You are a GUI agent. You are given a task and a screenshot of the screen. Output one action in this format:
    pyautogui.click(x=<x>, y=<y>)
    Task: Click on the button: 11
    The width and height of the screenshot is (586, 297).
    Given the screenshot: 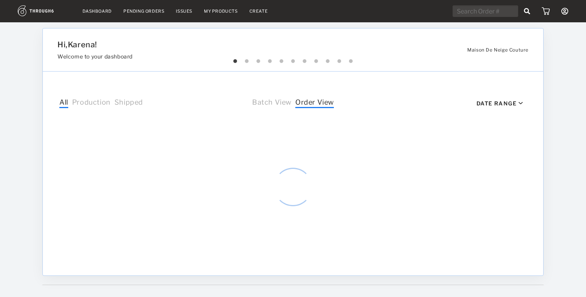 What is the action you would take?
    pyautogui.click(x=351, y=62)
    